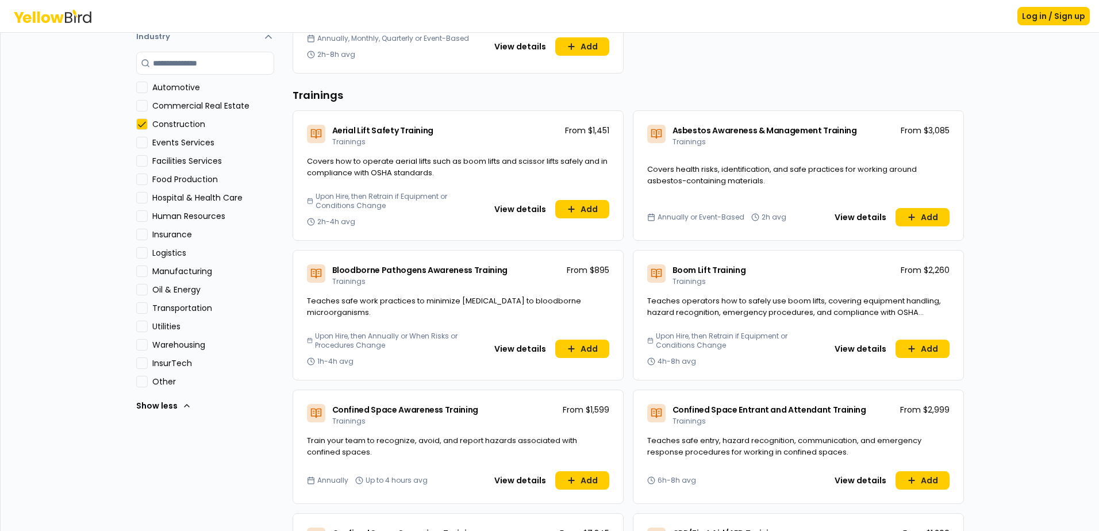 The width and height of the screenshot is (1099, 531). Describe the element at coordinates (677, 481) in the screenshot. I see `span: 6h-8h avg` at that location.